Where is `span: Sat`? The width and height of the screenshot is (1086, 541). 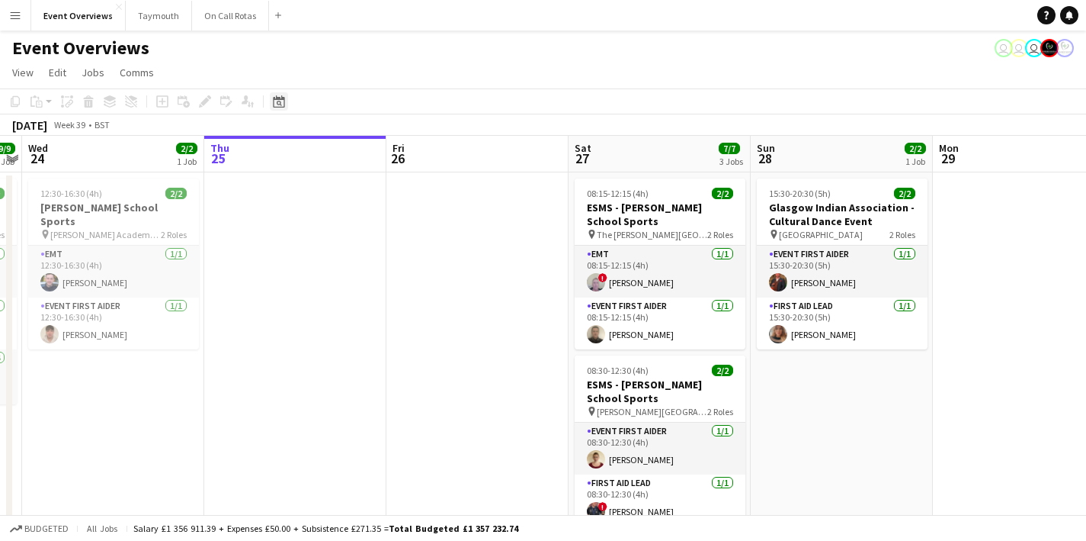 span: Sat is located at coordinates (583, 148).